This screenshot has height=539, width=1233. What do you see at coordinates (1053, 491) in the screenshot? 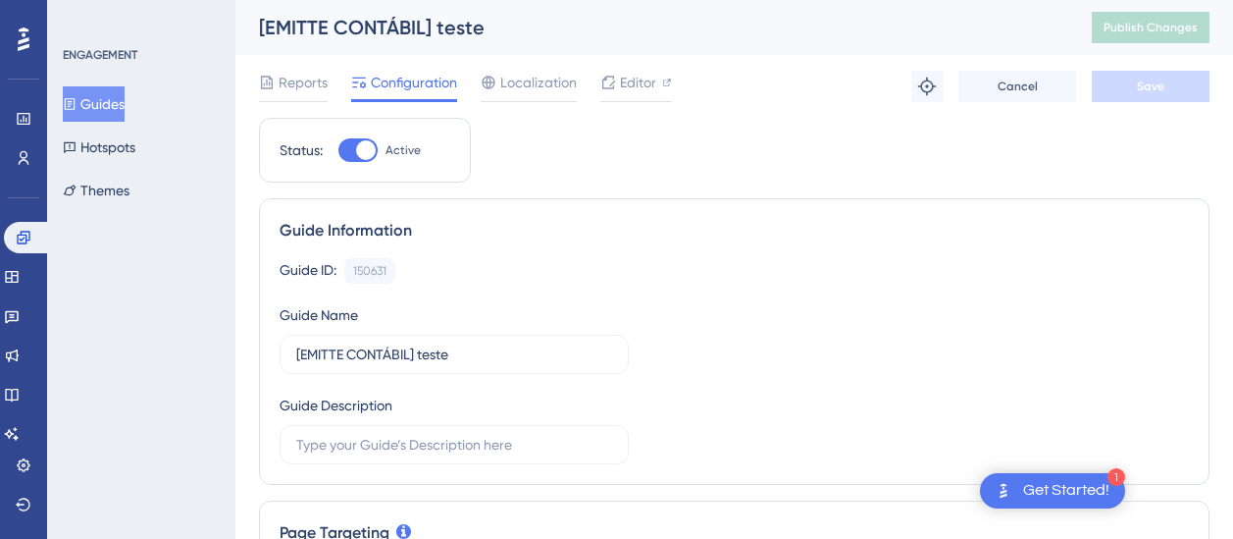
I see `div: Open Get Started! checklist, remaining modules: 1` at bounding box center [1053, 491].